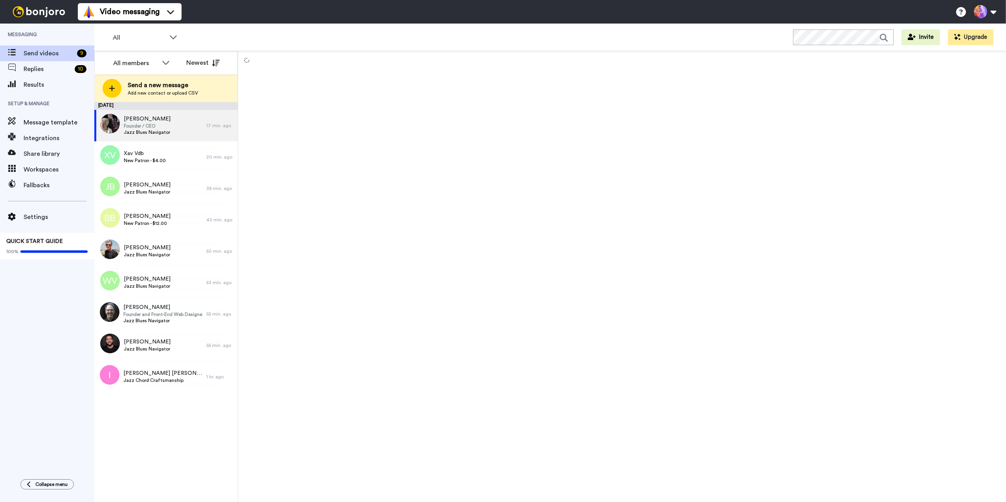 This screenshot has height=502, width=1006. What do you see at coordinates (145, 154) in the screenshot?
I see `span: Xav Vdb` at bounding box center [145, 154].